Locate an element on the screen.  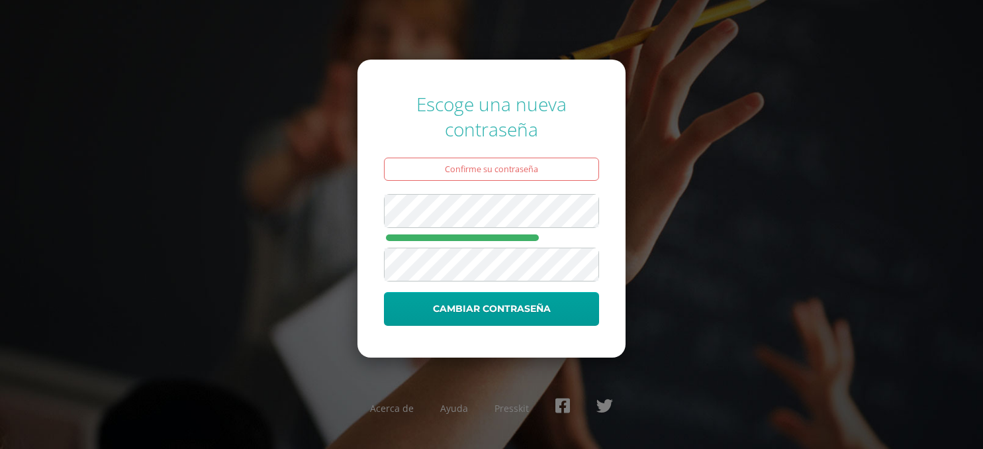
a: Ayuda is located at coordinates (454, 408).